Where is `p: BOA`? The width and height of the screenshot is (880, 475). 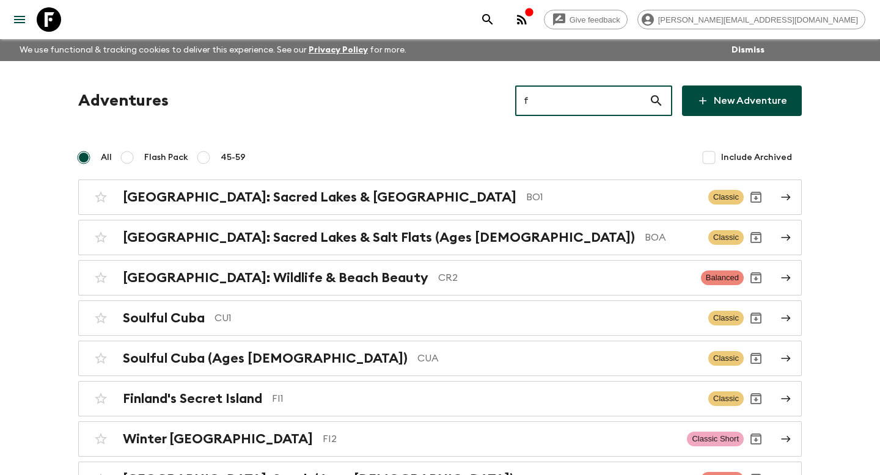
p: BOA is located at coordinates (671, 238).